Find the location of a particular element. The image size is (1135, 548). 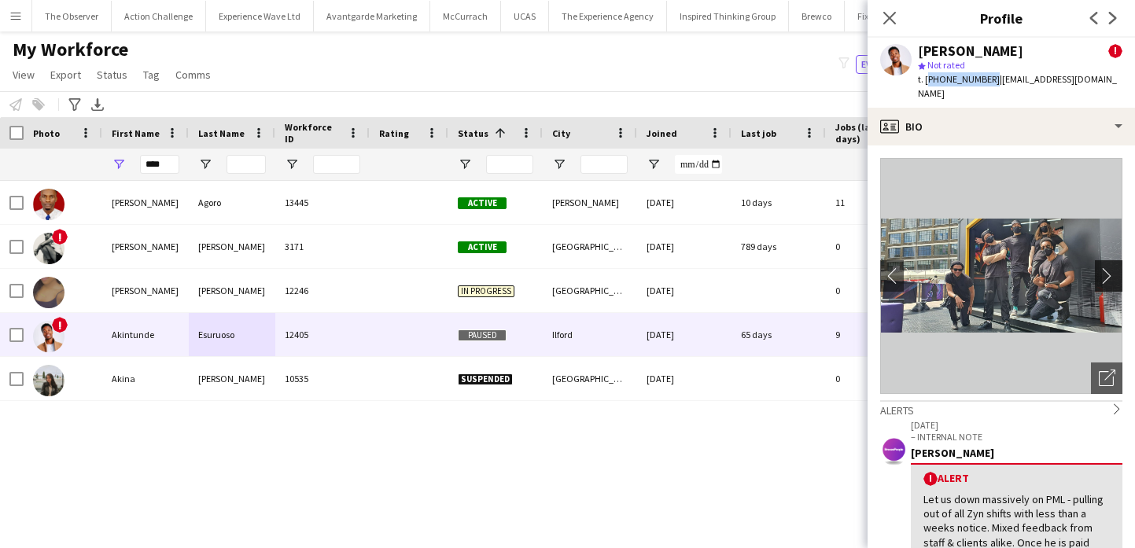

button: Brewco is located at coordinates (816, 16).